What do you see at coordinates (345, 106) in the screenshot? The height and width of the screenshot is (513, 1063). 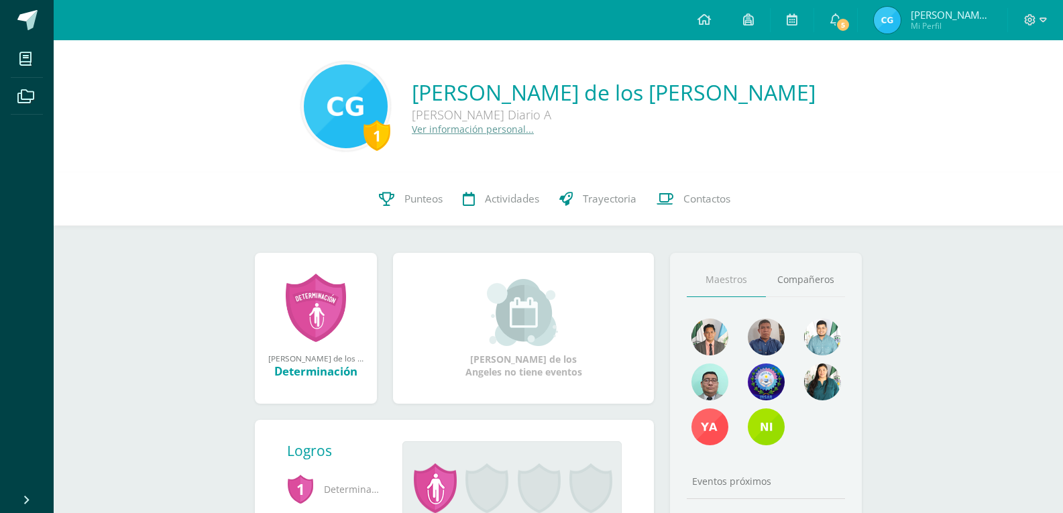 I see `img: 083f01633911d00dd66adfb3a04fafa1.png` at bounding box center [345, 106].